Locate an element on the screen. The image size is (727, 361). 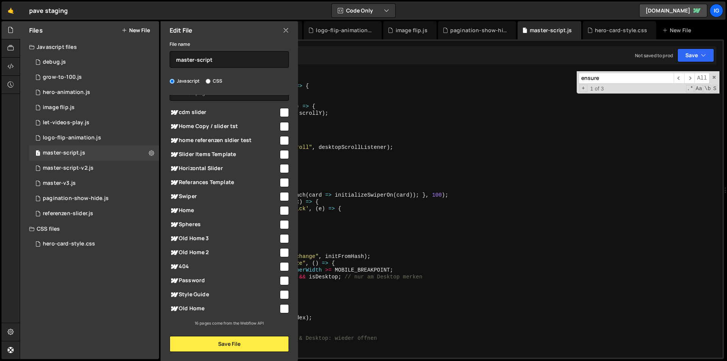
span: Horizontal Slider is located at coordinates (224, 168).